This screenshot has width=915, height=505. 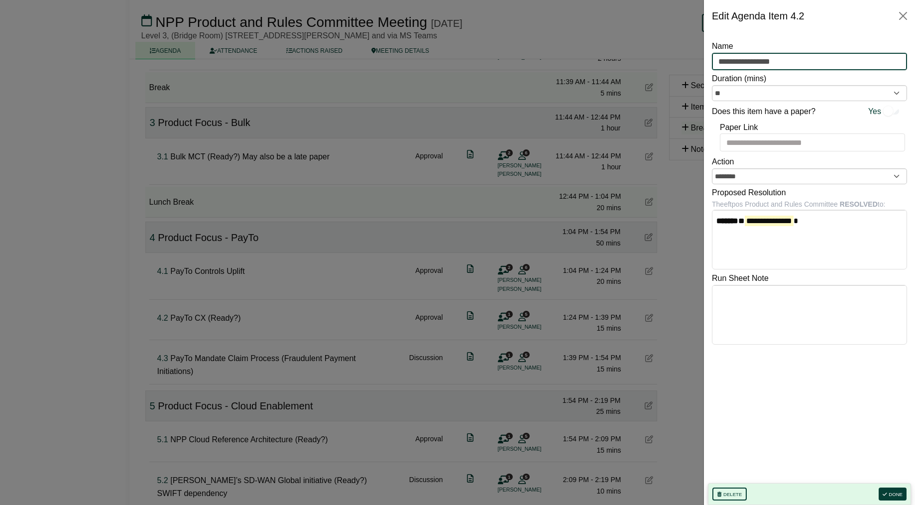 I want to click on label: Proposed Resolution, so click(x=749, y=193).